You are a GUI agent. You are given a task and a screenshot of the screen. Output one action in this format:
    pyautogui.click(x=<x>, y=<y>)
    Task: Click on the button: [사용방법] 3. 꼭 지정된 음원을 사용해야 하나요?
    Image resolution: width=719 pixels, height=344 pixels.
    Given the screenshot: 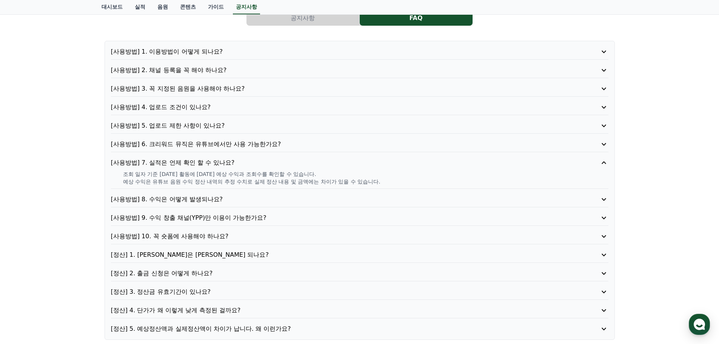 What is the action you would take?
    pyautogui.click(x=360, y=89)
    